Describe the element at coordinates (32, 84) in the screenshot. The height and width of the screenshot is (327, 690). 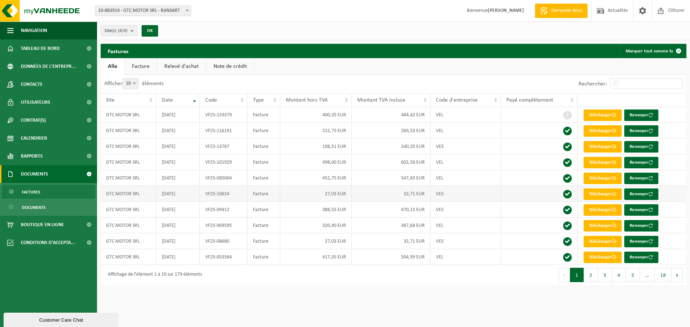
I see `span: Contacts` at that location.